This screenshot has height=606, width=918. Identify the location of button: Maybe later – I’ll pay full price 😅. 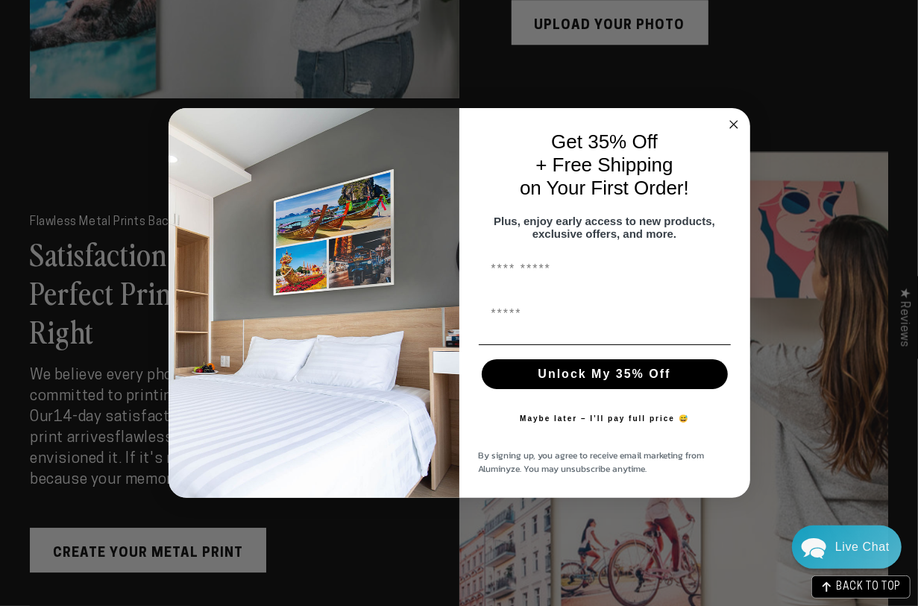
(604, 419).